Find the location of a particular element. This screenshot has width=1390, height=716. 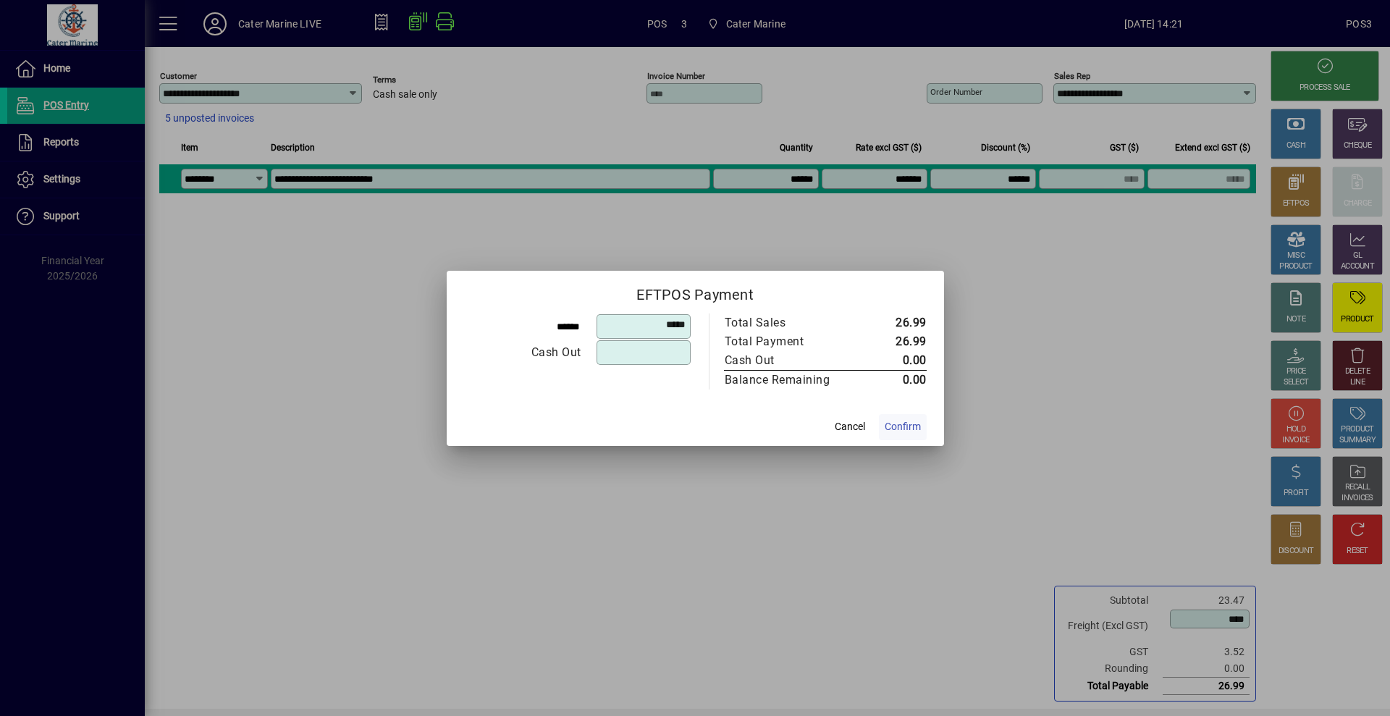

button: Cancel is located at coordinates (850, 427).